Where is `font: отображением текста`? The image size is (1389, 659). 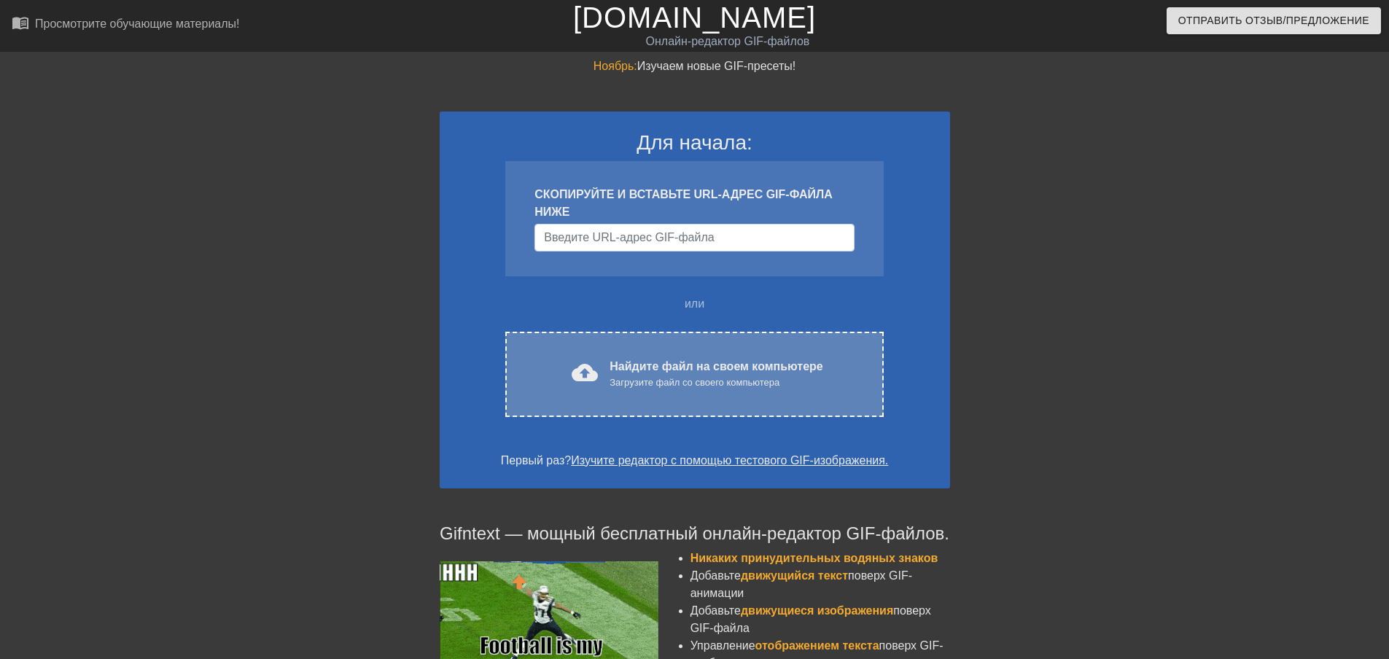
font: отображением текста is located at coordinates (818, 645).